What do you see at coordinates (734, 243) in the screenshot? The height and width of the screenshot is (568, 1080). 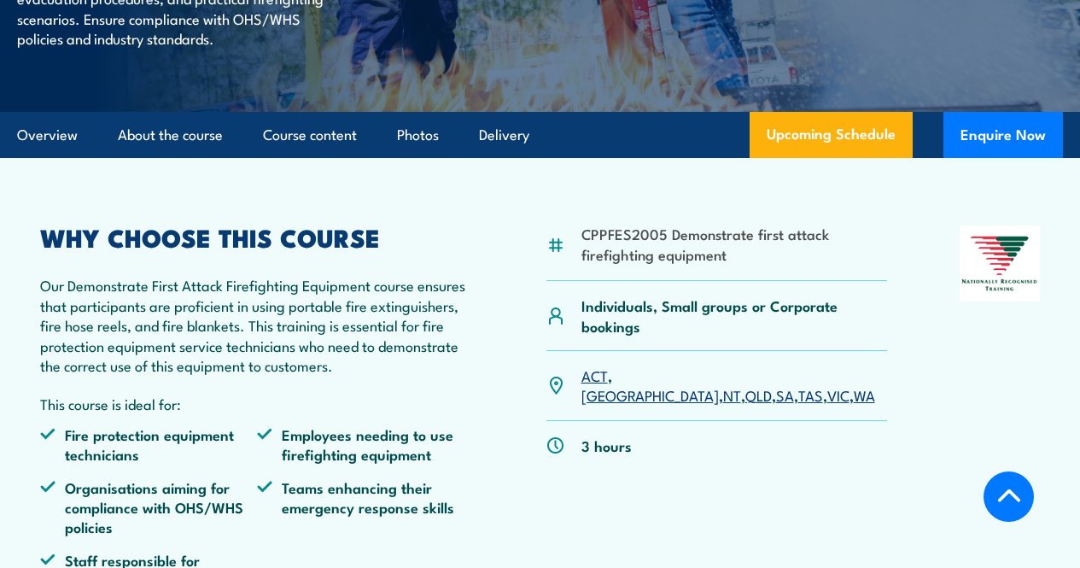 I see `li: CPPFES2005 Demonstrate first attack firefighting equipment` at bounding box center [734, 243].